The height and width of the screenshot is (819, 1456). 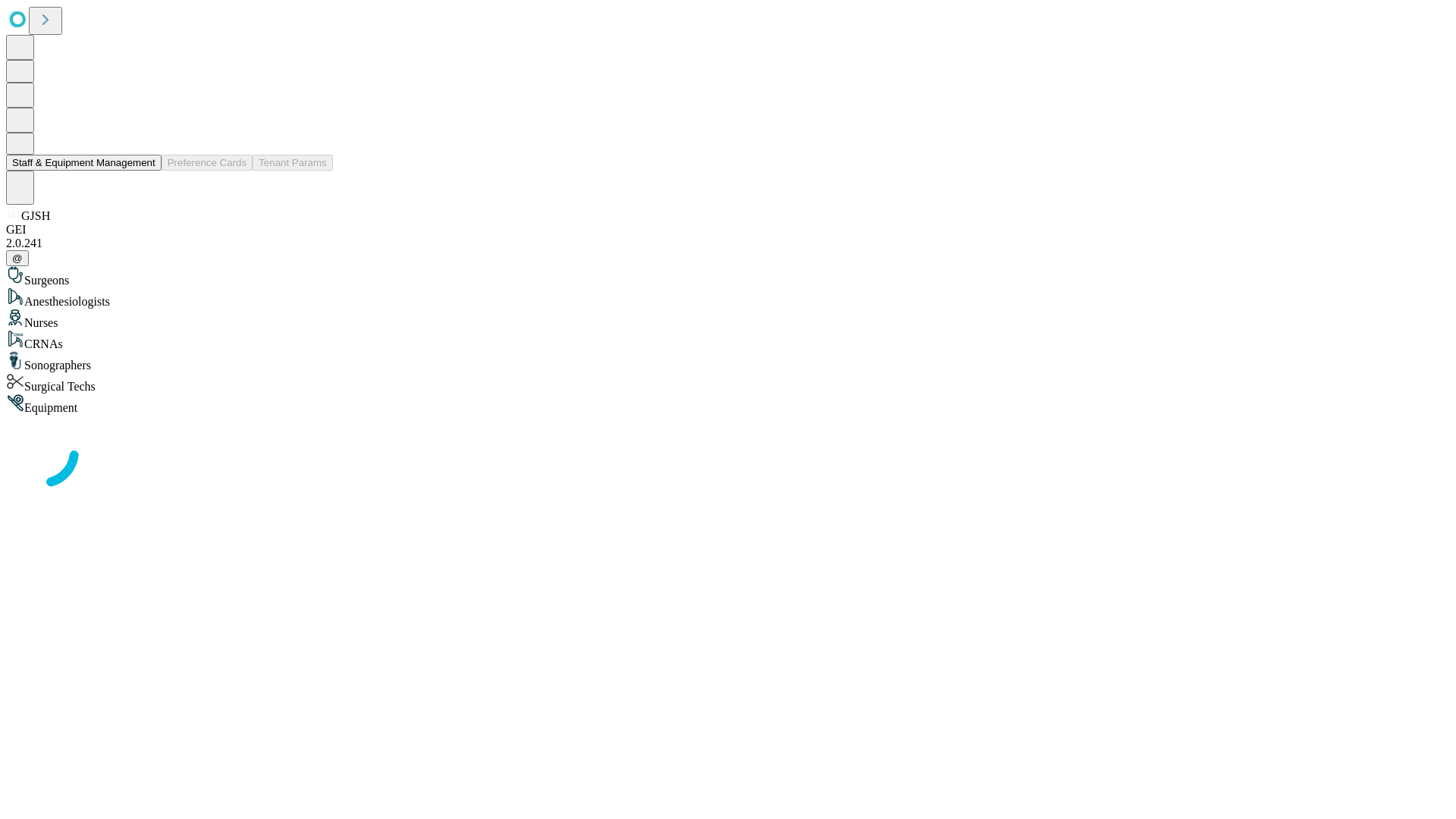 What do you see at coordinates (728, 243) in the screenshot?
I see `div: 2.0.241` at bounding box center [728, 243].